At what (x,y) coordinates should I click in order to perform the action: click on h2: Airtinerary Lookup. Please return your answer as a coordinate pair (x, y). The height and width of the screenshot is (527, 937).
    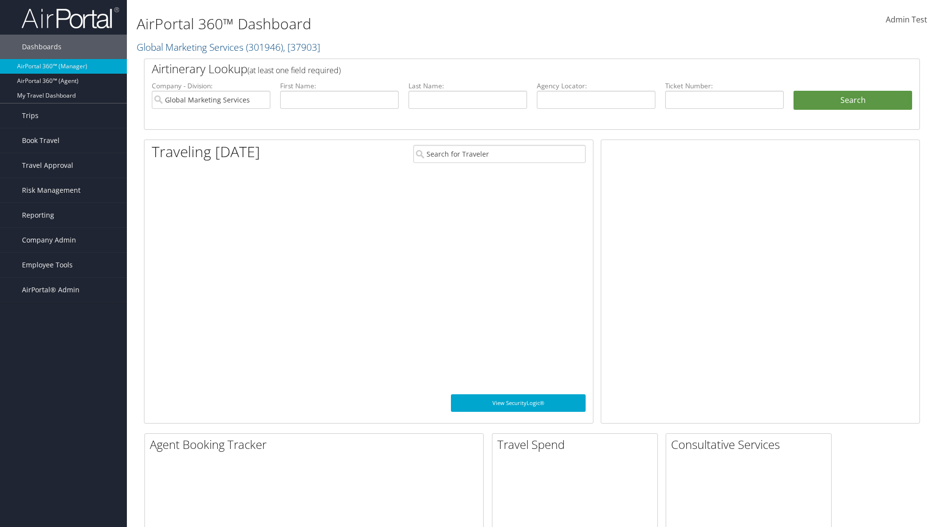
    Looking at the image, I should click on (499, 69).